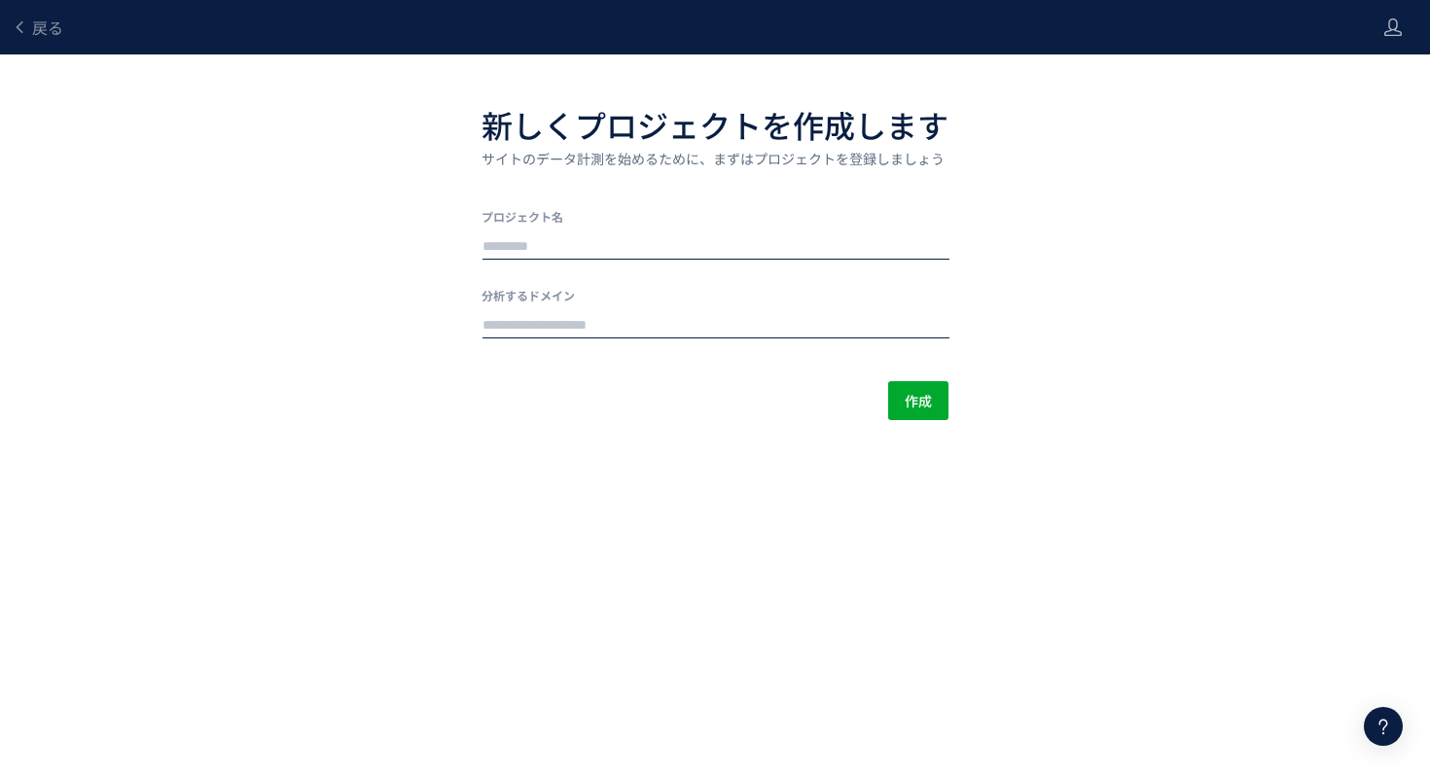 Image resolution: width=1430 pixels, height=775 pixels. I want to click on button: 作成, so click(918, 401).